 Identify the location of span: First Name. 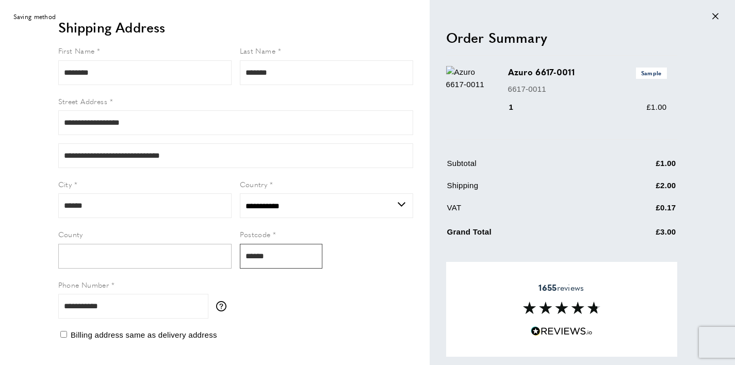
(76, 51).